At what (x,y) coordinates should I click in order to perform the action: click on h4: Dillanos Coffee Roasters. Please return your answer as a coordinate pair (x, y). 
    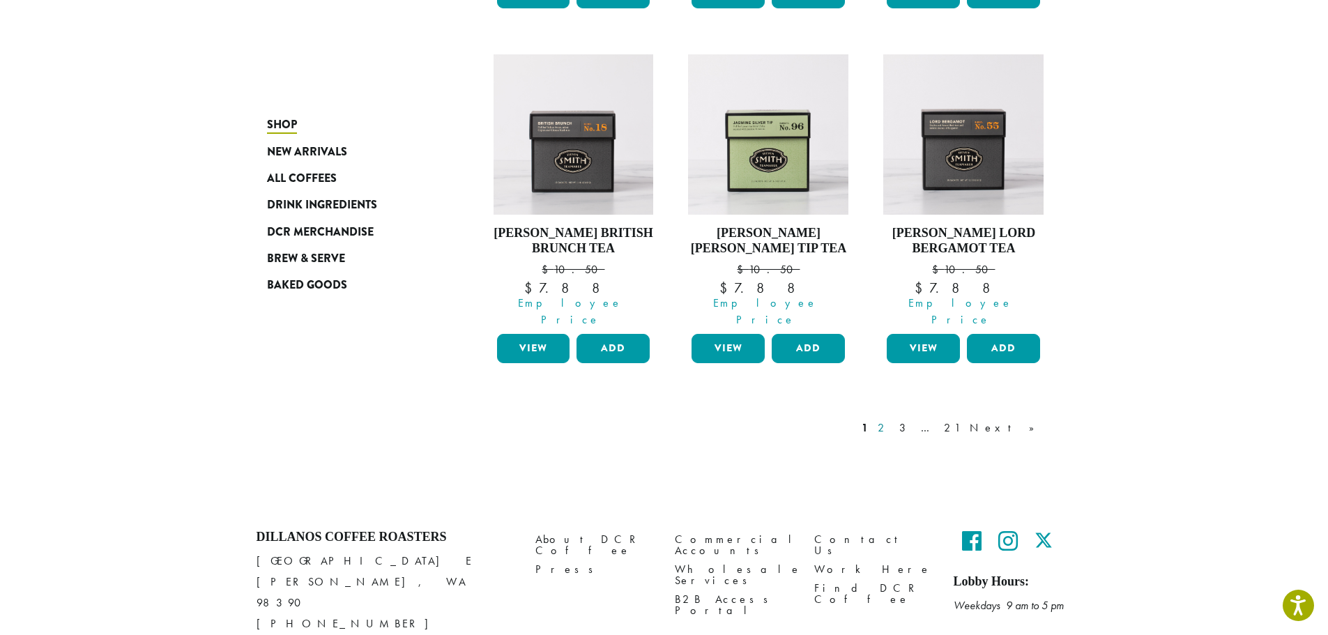
    Looking at the image, I should click on (385, 537).